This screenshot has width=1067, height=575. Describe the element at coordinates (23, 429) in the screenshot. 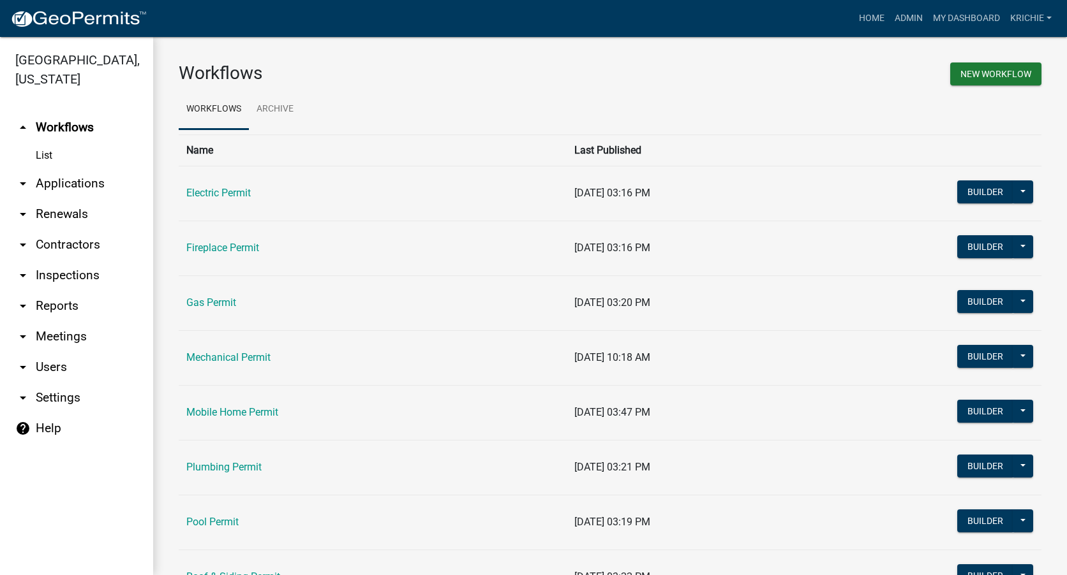

I see `i: help` at that location.